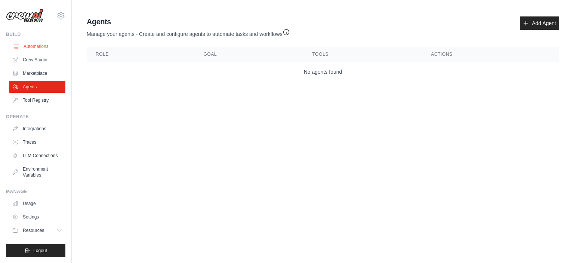 This screenshot has width=574, height=263. What do you see at coordinates (37, 203) in the screenshot?
I see `a: Usage` at bounding box center [37, 203].